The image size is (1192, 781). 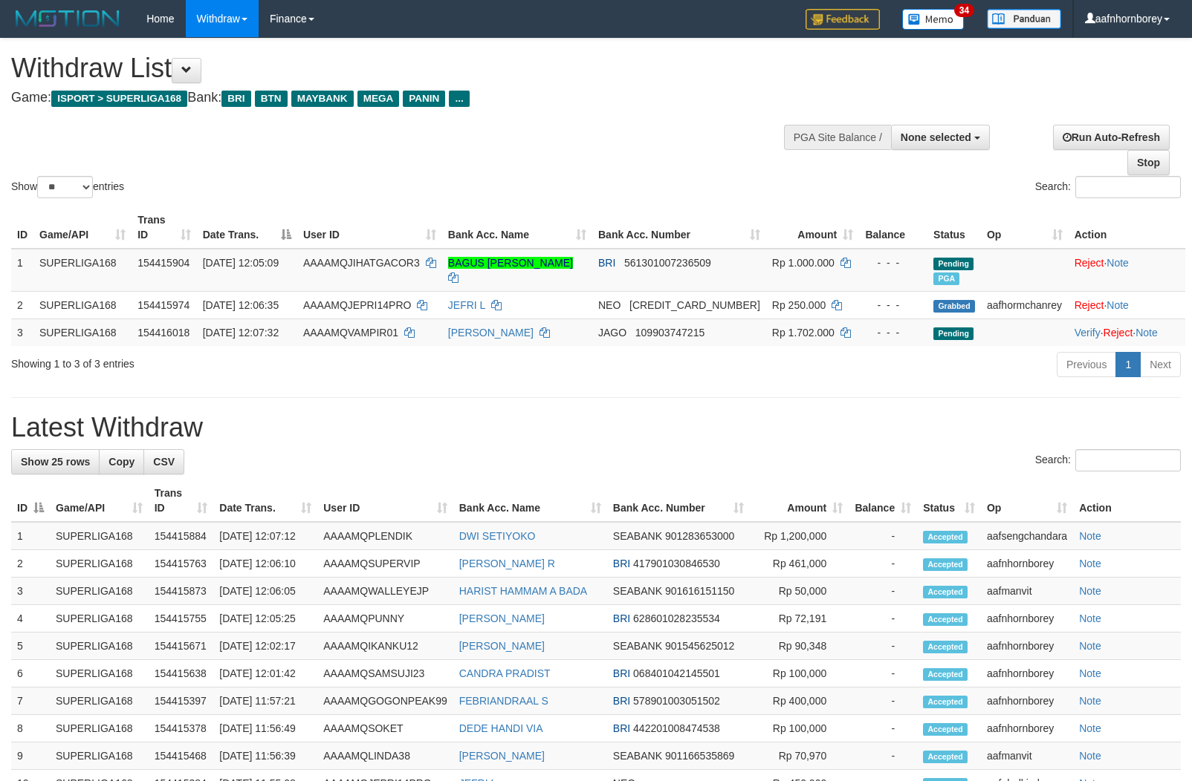 What do you see at coordinates (949, 501) in the screenshot?
I see `th: Status: activate to sort column ascending` at bounding box center [949, 501].